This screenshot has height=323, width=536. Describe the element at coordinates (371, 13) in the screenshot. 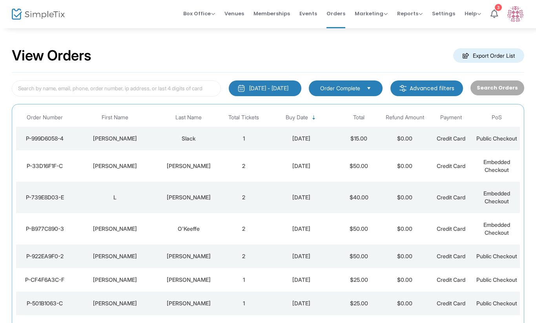

I see `span: Marketing` at that location.